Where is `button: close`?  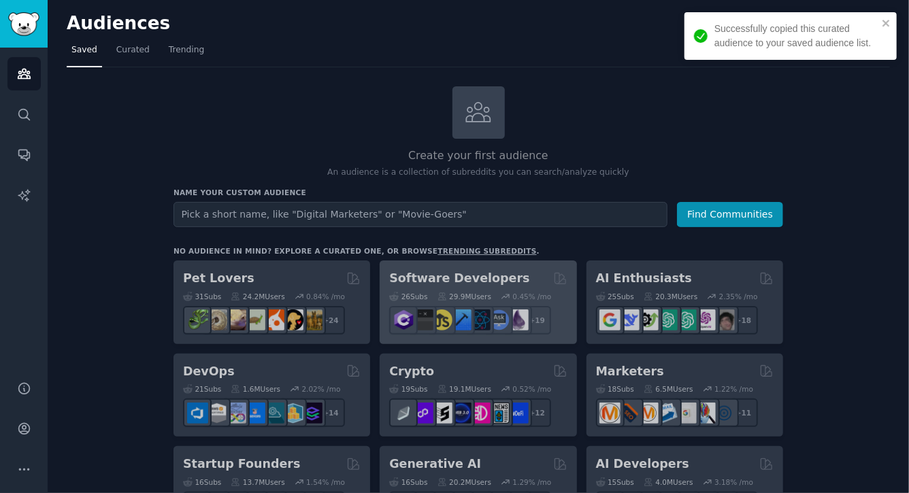
button: close is located at coordinates (887, 23).